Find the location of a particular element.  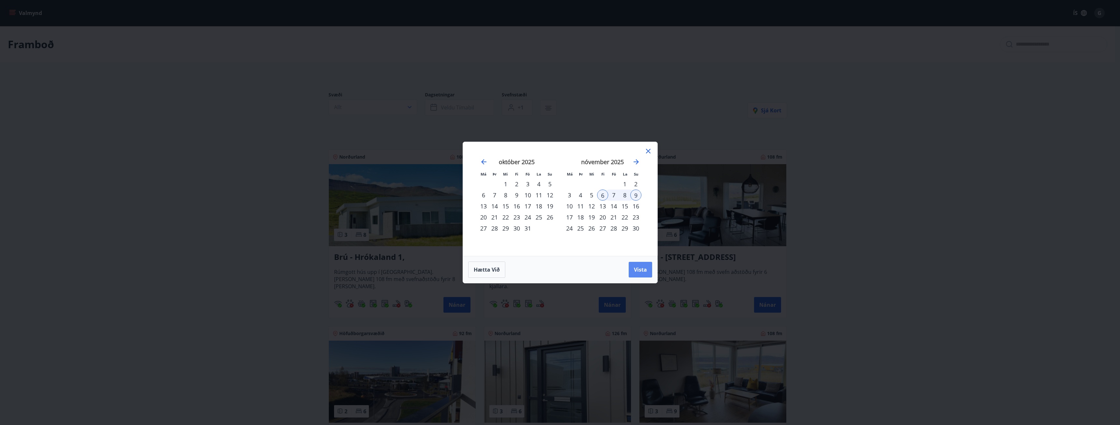

td: Choose laugardagur, 18. október 2025 as your check-in date. It’s available. is located at coordinates (539, 206).